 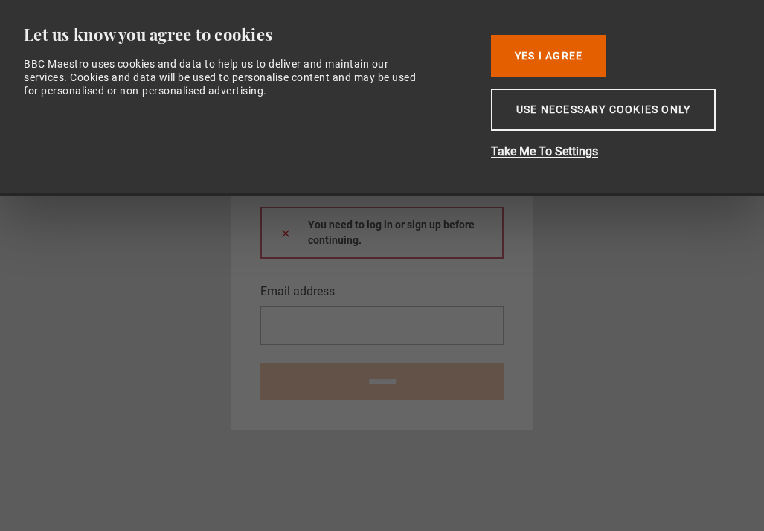 What do you see at coordinates (245, 34) in the screenshot?
I see `div: Let us know you agree to cookies` at bounding box center [245, 34].